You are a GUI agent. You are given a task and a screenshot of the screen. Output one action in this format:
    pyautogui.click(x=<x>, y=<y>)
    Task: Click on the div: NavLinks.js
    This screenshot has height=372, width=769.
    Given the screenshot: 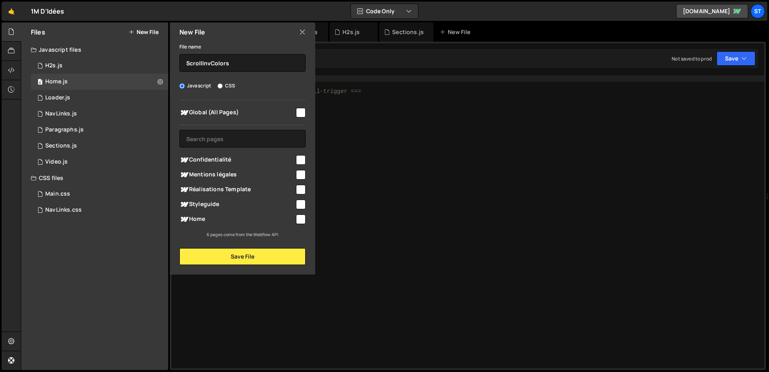 What is the action you would take?
    pyautogui.click(x=61, y=114)
    